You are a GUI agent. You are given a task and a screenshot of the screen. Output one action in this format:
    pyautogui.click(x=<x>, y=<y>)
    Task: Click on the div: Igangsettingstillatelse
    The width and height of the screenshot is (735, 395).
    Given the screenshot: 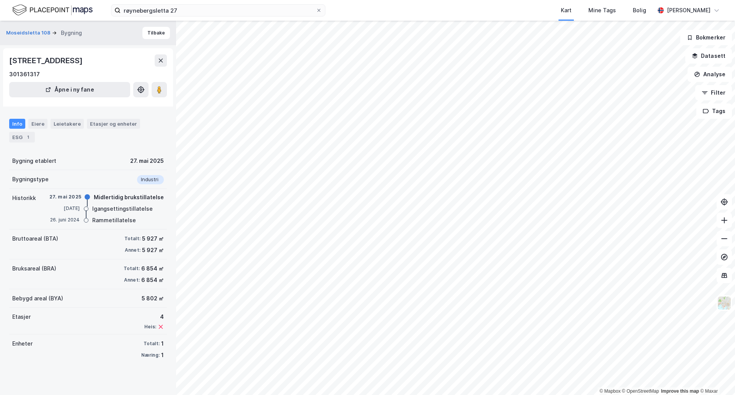 What is the action you would take?
    pyautogui.click(x=122, y=209)
    